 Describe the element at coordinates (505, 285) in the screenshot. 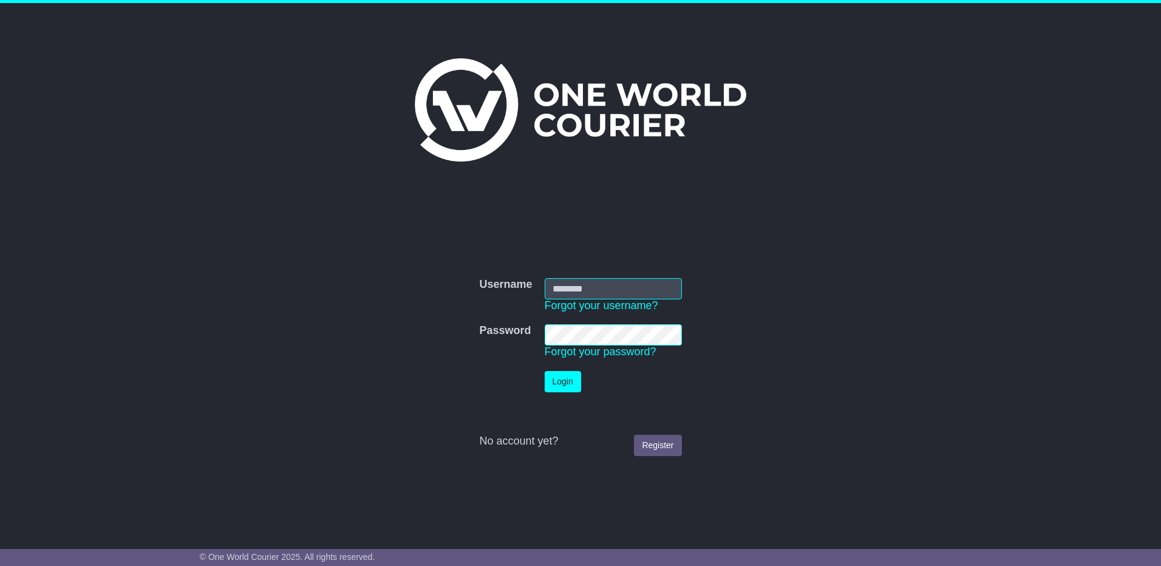

I see `label: Username` at that location.